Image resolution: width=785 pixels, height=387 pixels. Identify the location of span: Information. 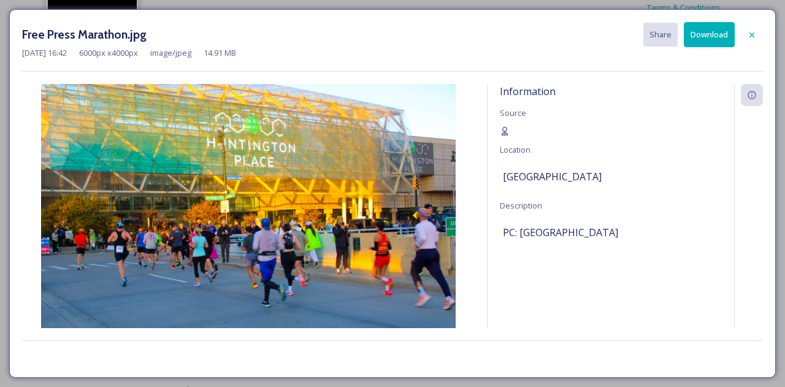
(527, 91).